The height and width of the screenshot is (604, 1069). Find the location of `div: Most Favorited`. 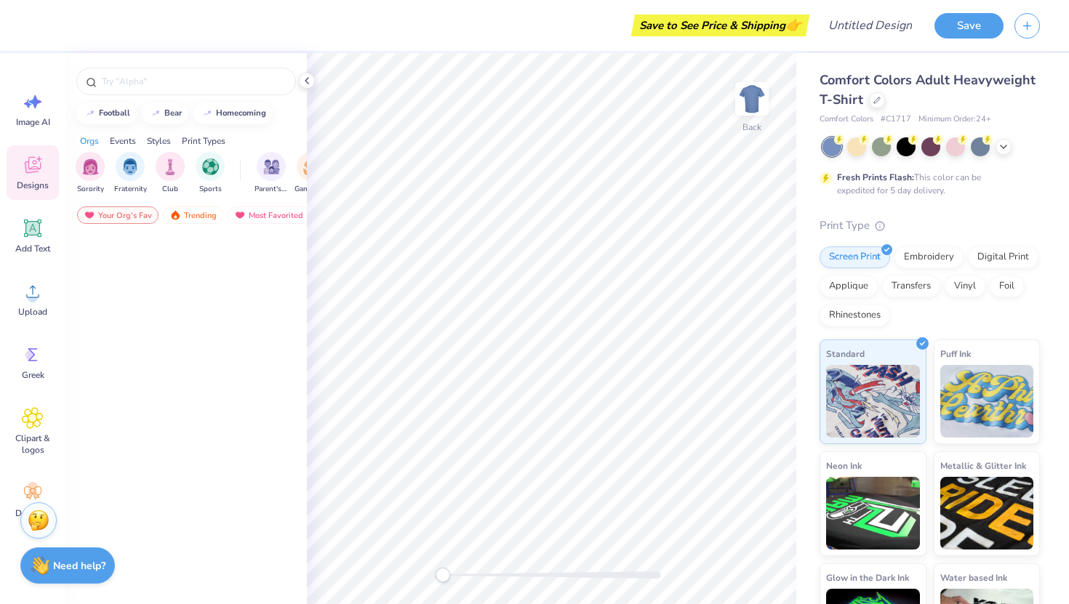

div: Most Favorited is located at coordinates (268, 215).